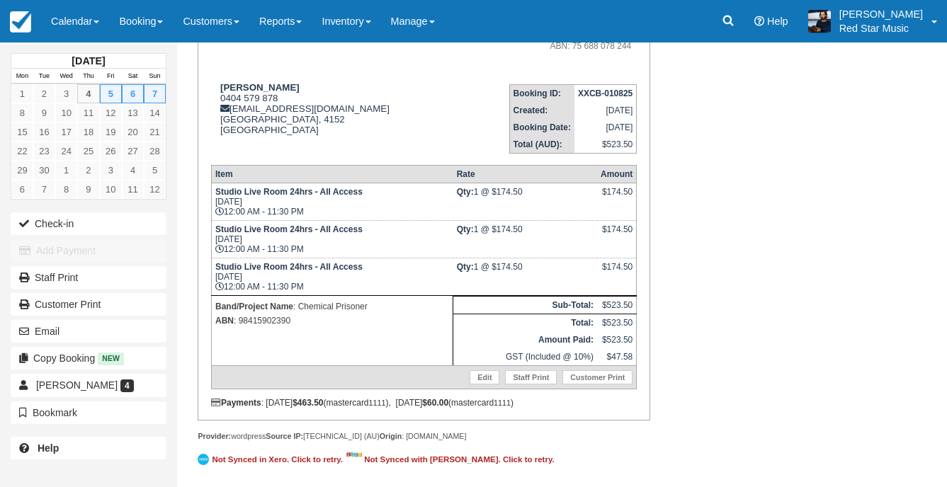 Image resolution: width=947 pixels, height=487 pixels. Describe the element at coordinates (154, 151) in the screenshot. I see `a: 28` at that location.